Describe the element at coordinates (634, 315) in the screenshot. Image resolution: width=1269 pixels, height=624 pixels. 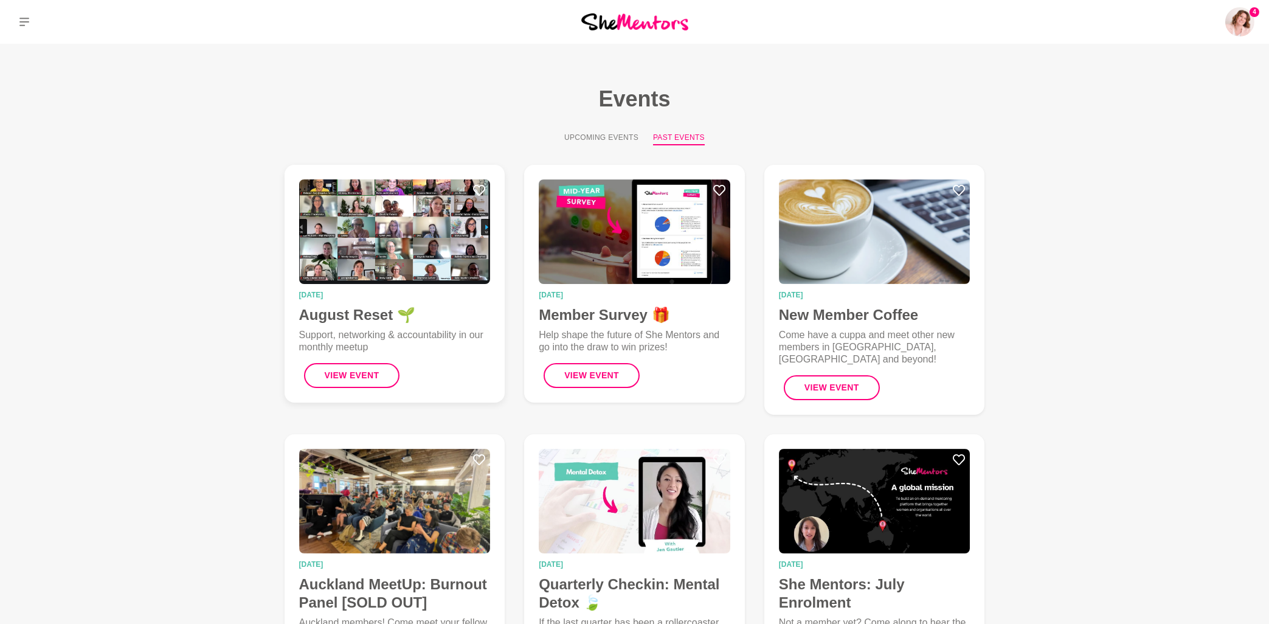
I see `h4: Member Survey 🎁` at that location.